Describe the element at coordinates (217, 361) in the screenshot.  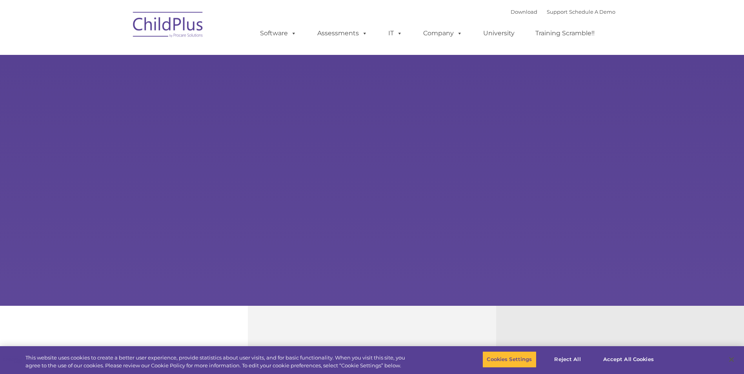
I see `div: This website uses cookies to create a better user experience, provide statistics about user visit...` at that location.